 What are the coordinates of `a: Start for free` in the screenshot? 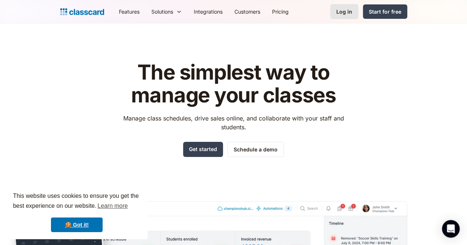 It's located at (385, 11).